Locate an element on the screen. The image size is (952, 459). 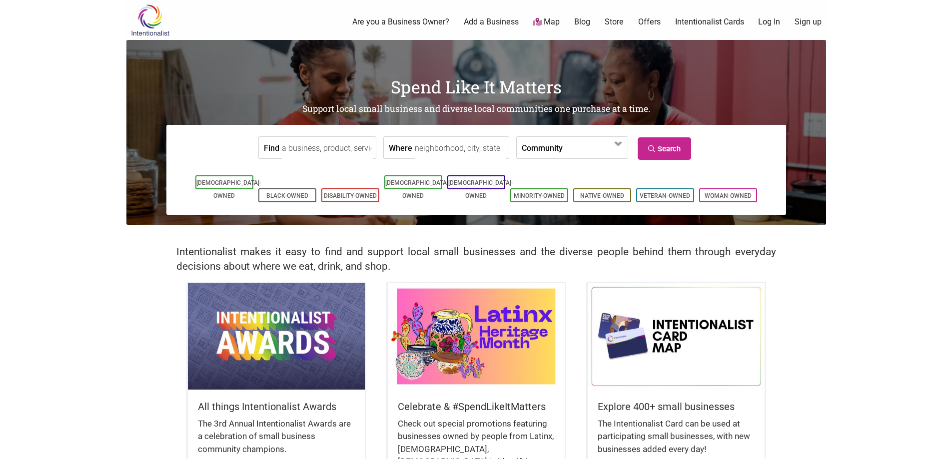
input: neighborhood, city, state is located at coordinates (460, 148).